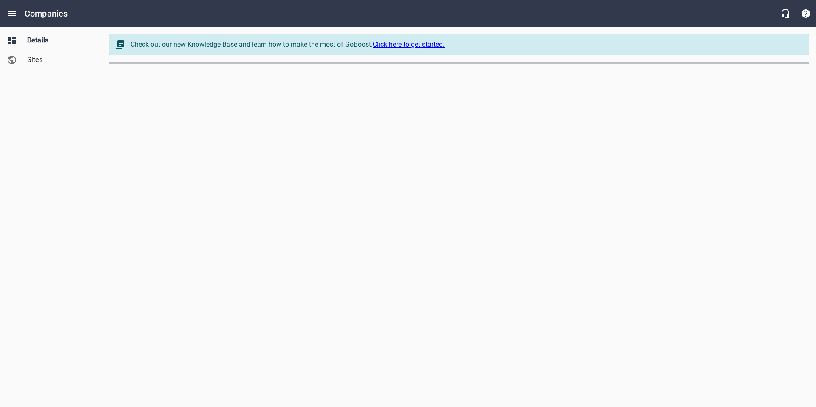  Describe the element at coordinates (60, 40) in the screenshot. I see `span: Details` at that location.